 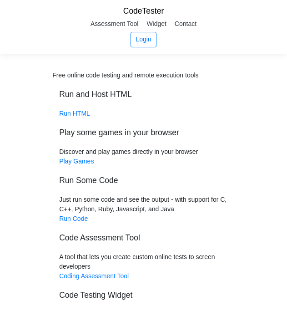 What do you see at coordinates (144, 11) in the screenshot?
I see `a: CodeTester` at bounding box center [144, 11].